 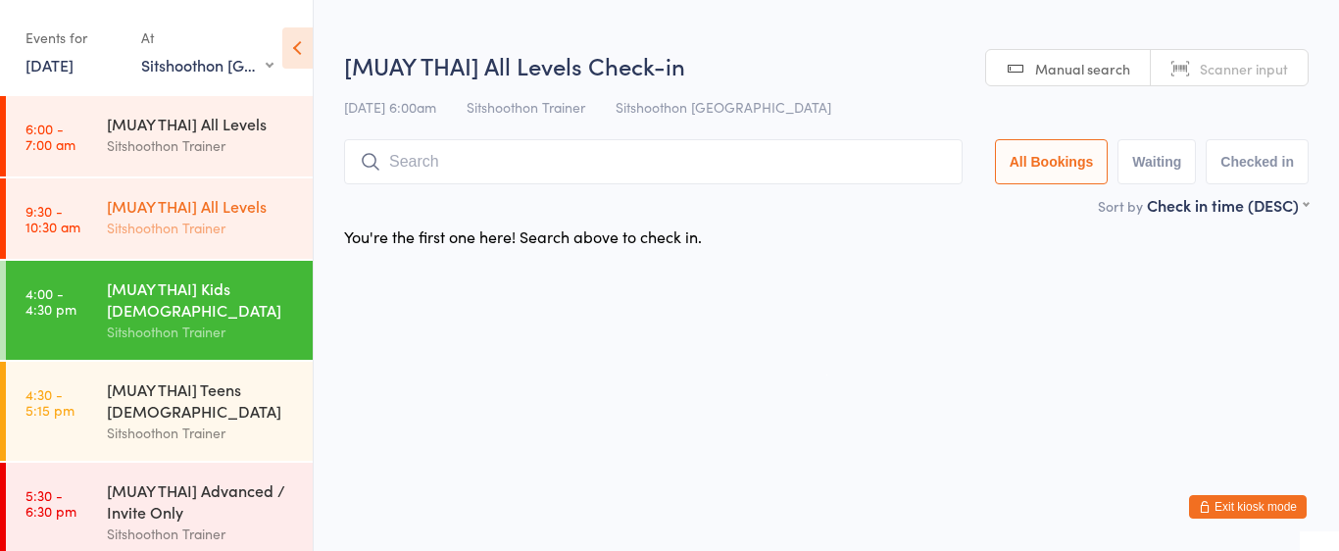 What do you see at coordinates (653, 162) in the screenshot?
I see `input: Search` at bounding box center [653, 162].